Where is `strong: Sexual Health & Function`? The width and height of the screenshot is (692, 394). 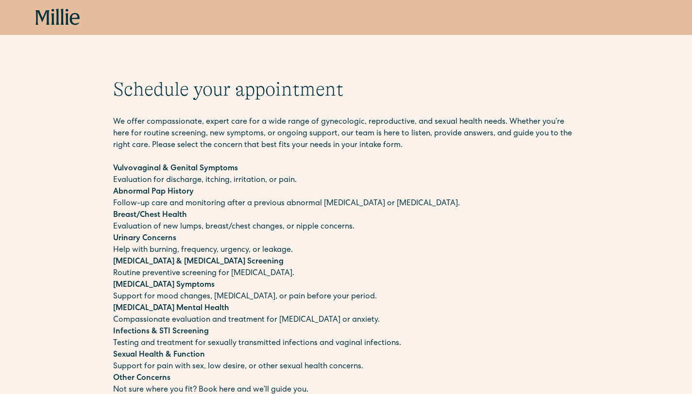
strong: Sexual Health & Function is located at coordinates (159, 355).